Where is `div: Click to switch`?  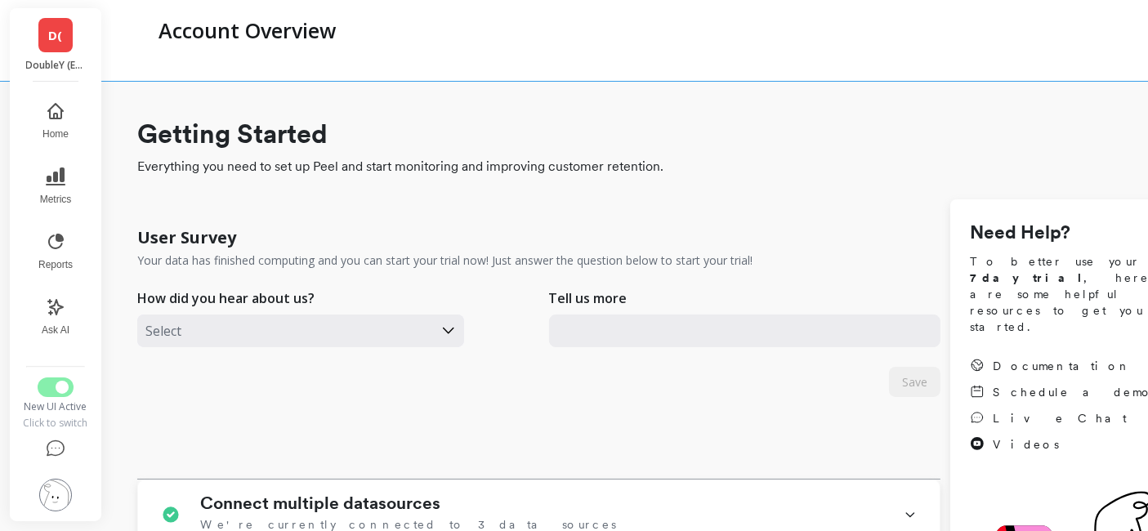
div: Click to switch is located at coordinates (56, 423).